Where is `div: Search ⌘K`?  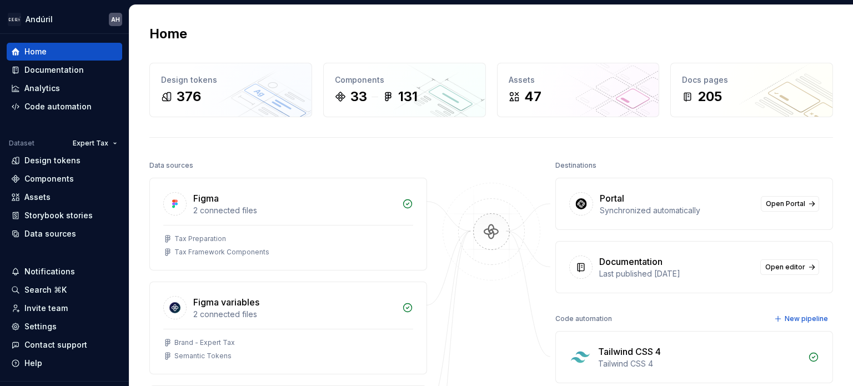
div: Search ⌘K is located at coordinates (46, 290).